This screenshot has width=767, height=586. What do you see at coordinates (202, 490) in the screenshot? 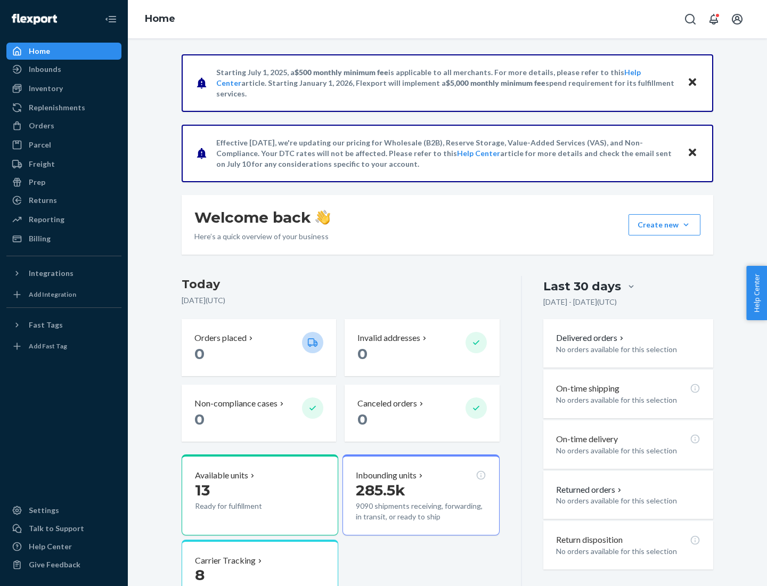
I see `span: 13` at bounding box center [202, 490].